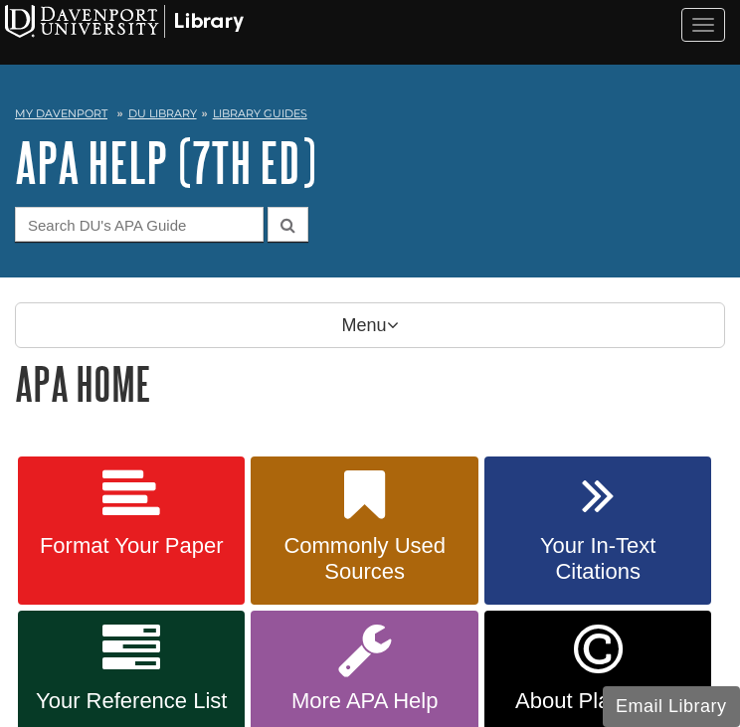  I want to click on input: Search DU's APA Guide, so click(139, 224).